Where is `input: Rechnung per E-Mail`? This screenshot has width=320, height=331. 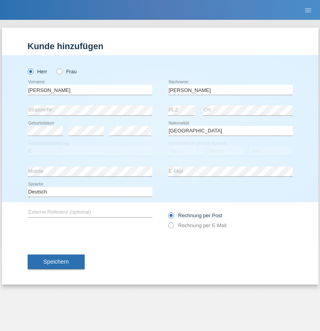 input: Rechnung per E-Mail is located at coordinates (171, 227).